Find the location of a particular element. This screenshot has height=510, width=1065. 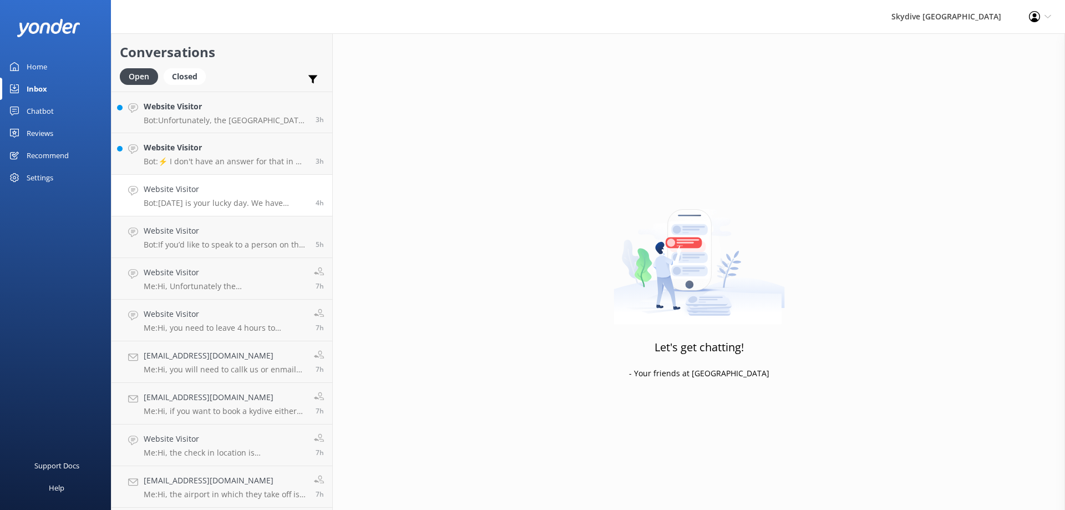

div: Open is located at coordinates (139, 77).